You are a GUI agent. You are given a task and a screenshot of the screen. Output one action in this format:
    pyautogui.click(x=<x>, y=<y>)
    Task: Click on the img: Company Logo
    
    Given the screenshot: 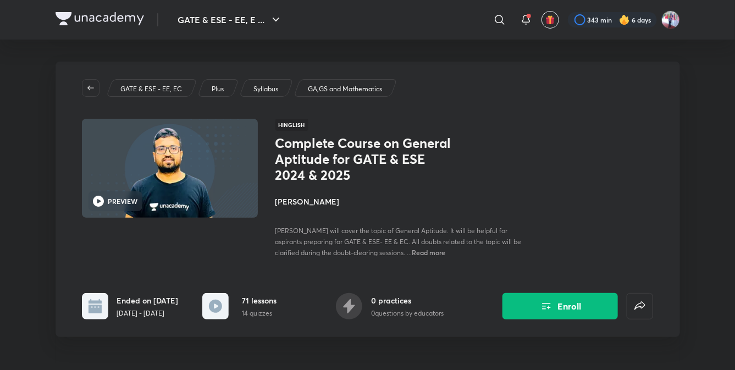 What is the action you would take?
    pyautogui.click(x=99, y=19)
    